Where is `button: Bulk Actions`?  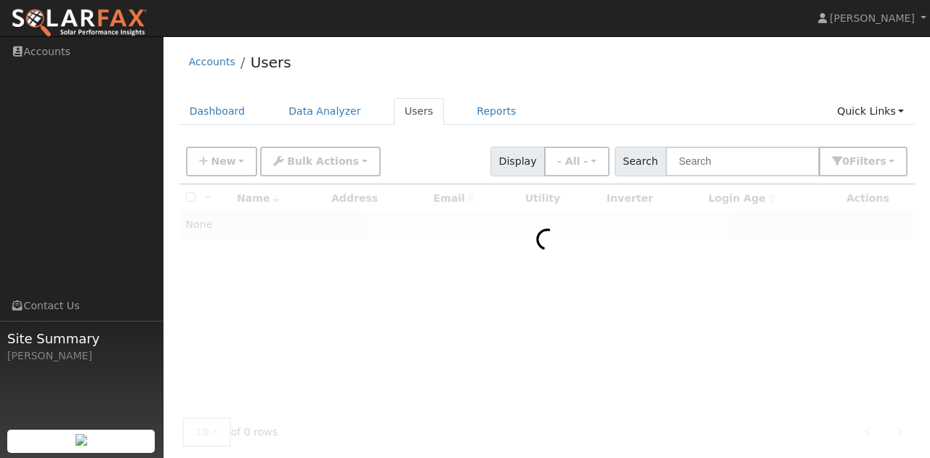
button: Bulk Actions is located at coordinates (320, 161).